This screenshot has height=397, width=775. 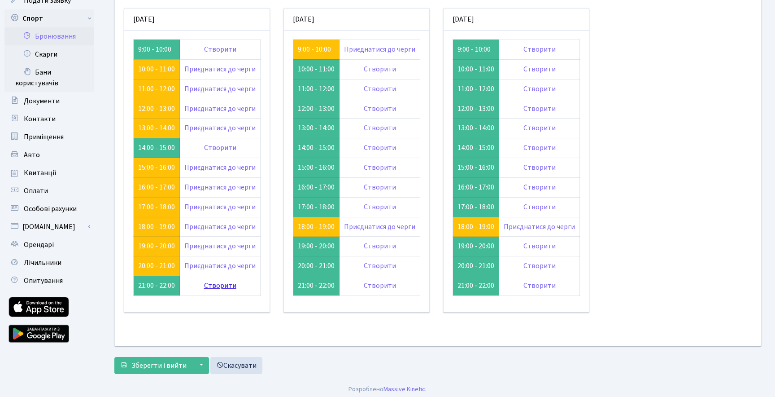 What do you see at coordinates (49, 245) in the screenshot?
I see `a: Орендарі` at bounding box center [49, 245].